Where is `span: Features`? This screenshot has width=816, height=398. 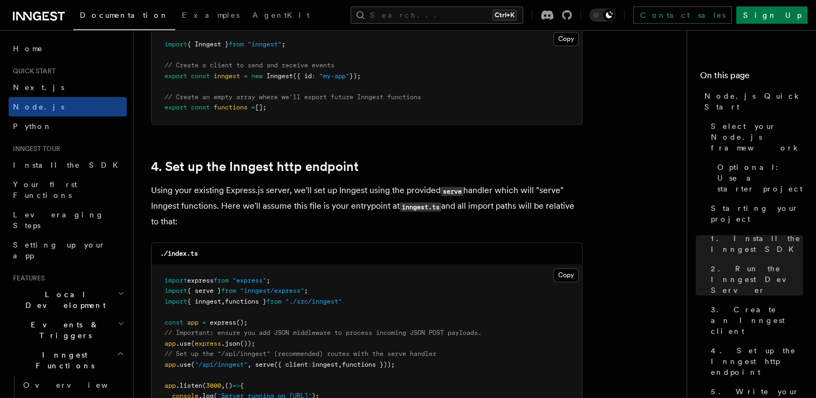
span: Features is located at coordinates (26, 278).